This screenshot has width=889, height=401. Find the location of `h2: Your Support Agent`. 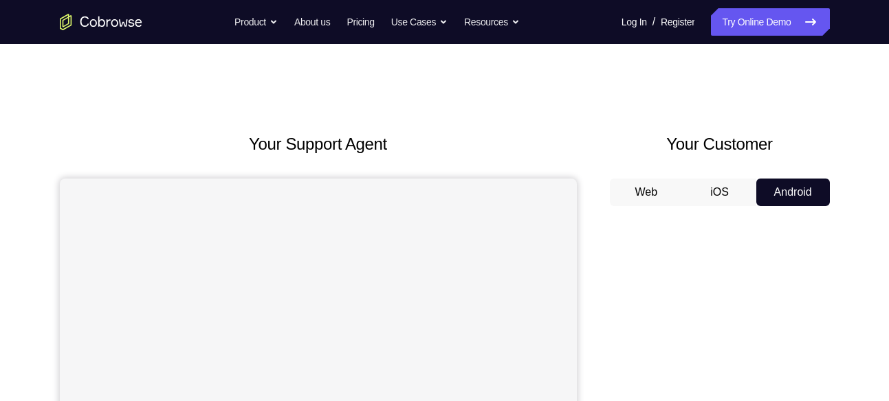

h2: Your Support Agent is located at coordinates (318, 144).